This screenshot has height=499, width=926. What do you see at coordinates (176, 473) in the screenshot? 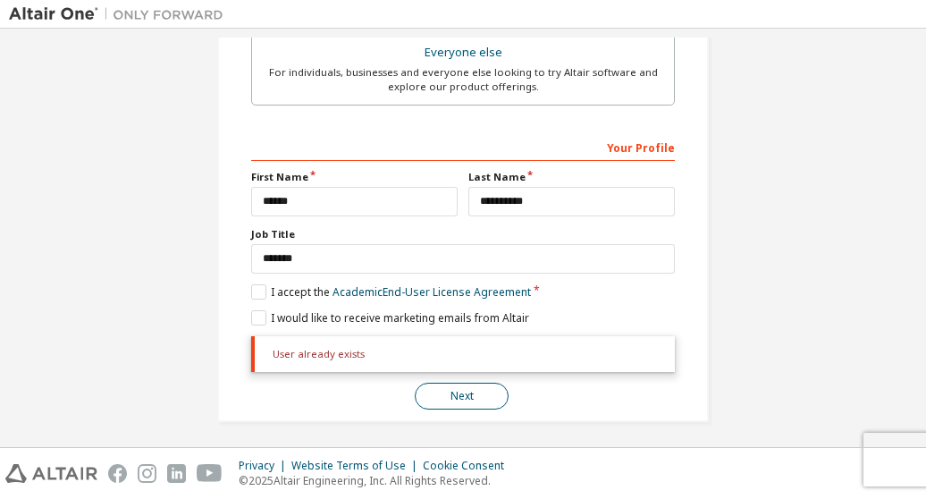
I see `img: linkedin.svg` at bounding box center [176, 473].